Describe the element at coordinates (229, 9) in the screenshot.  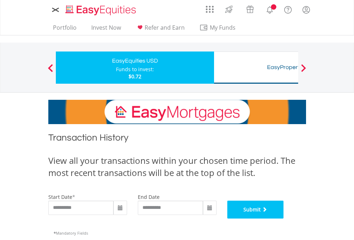
I see `img: thrive-v2.svg` at that location.